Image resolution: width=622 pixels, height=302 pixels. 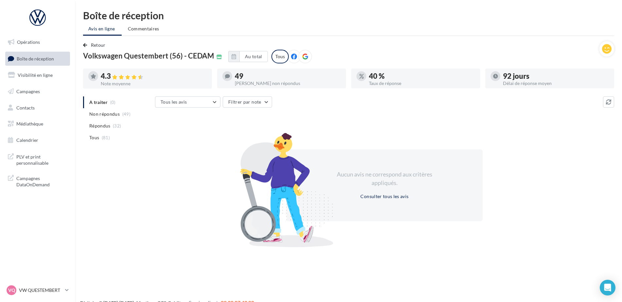 What do you see at coordinates (11, 290) in the screenshot?
I see `span: VQ` at bounding box center [11, 290].